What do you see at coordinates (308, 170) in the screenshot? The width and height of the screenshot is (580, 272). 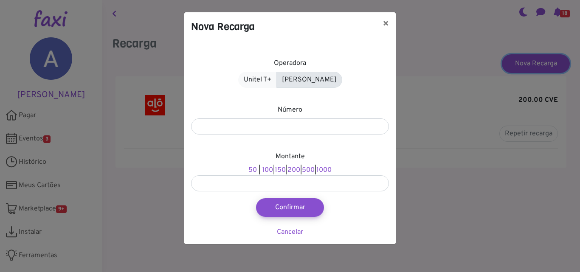 I see `a: 500` at bounding box center [308, 170].